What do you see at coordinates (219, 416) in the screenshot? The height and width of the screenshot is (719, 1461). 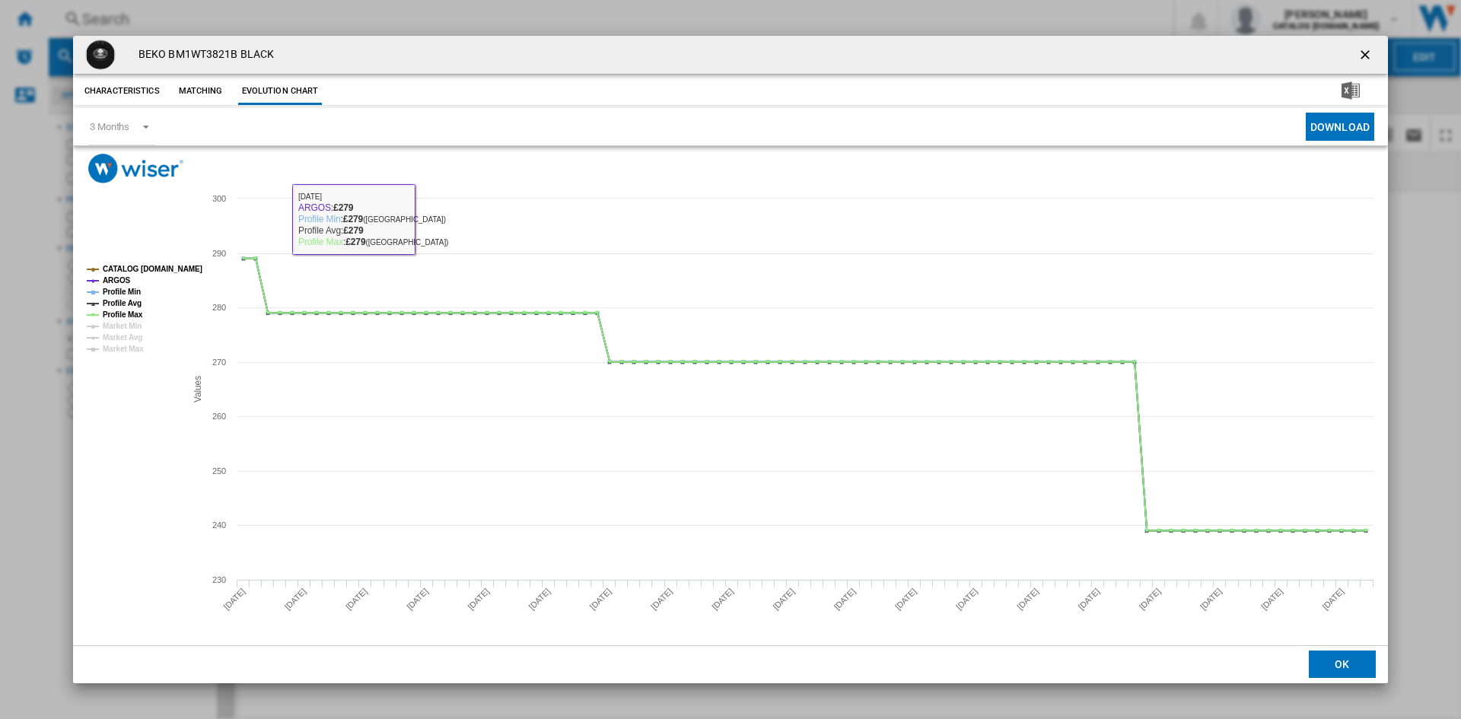 I see `tspan: 260` at bounding box center [219, 416].